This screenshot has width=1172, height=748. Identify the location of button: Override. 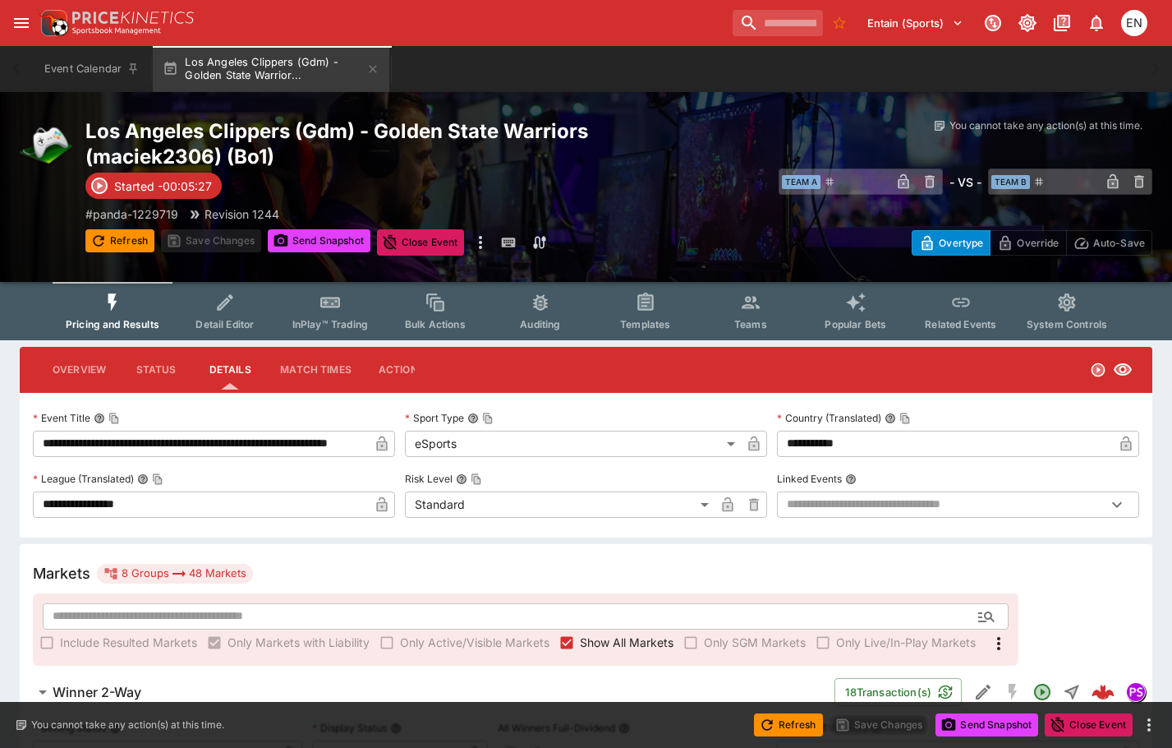
(1028, 242).